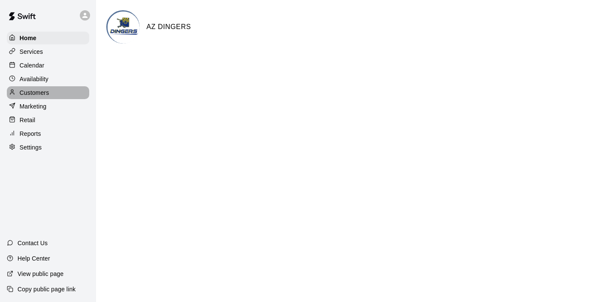 Image resolution: width=593 pixels, height=302 pixels. I want to click on a: Availability, so click(48, 79).